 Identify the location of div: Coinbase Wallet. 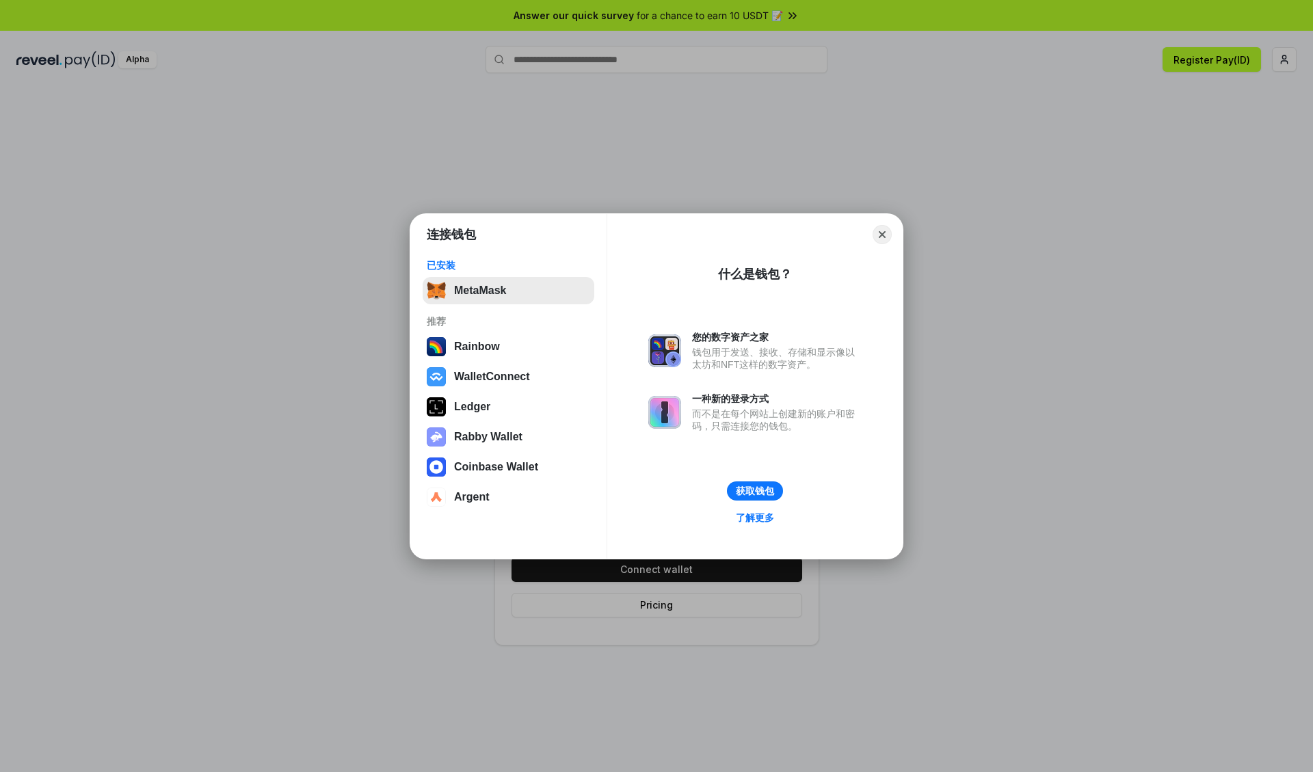
(496, 467).